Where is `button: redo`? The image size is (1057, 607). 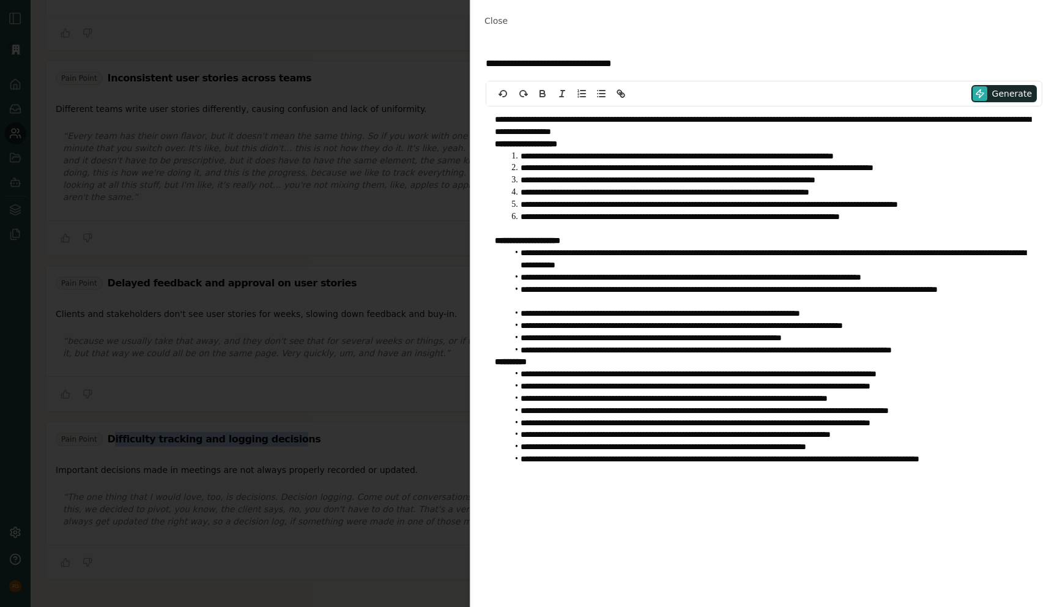
button: redo is located at coordinates (523, 94).